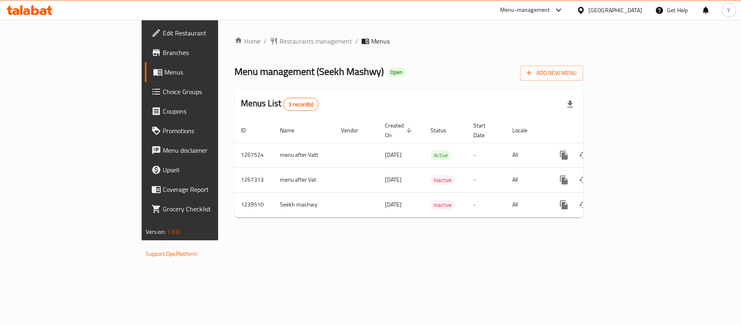  Describe the element at coordinates (311, 41) in the screenshot. I see `a: Restaurants management` at that location.